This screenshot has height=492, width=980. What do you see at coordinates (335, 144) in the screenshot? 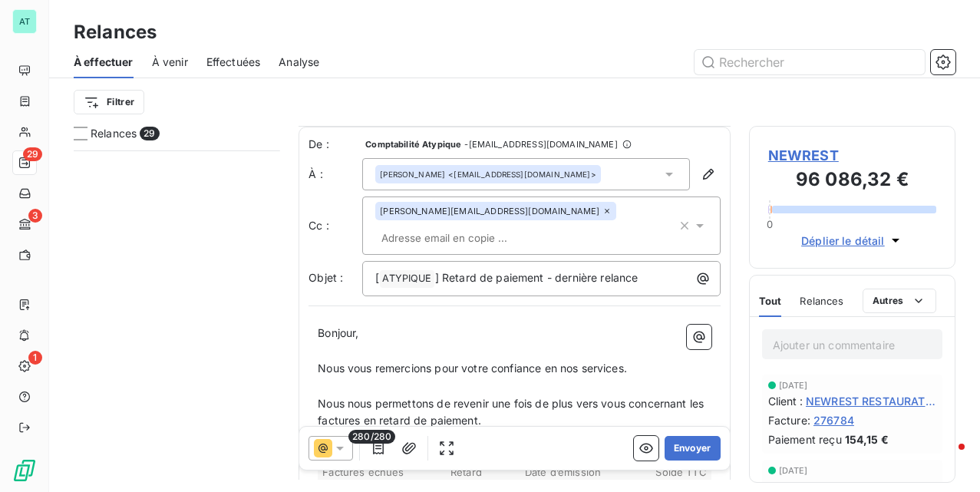
I see `span: De :` at bounding box center [335, 144].